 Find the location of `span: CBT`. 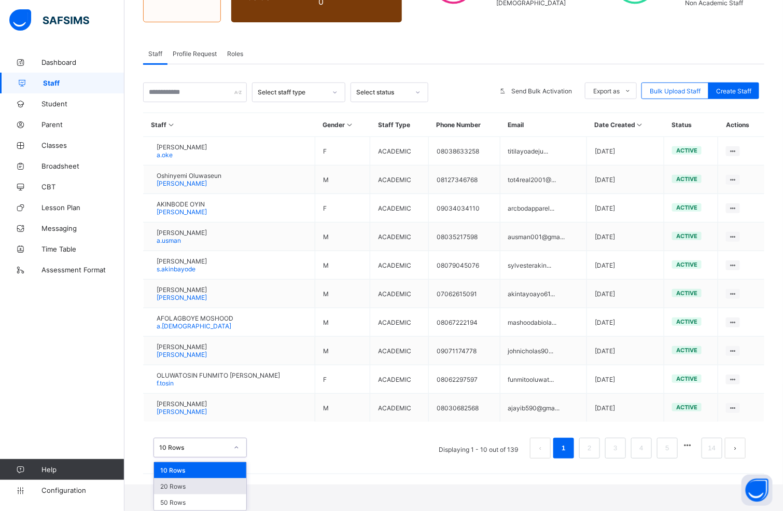

span: CBT is located at coordinates (83, 187).